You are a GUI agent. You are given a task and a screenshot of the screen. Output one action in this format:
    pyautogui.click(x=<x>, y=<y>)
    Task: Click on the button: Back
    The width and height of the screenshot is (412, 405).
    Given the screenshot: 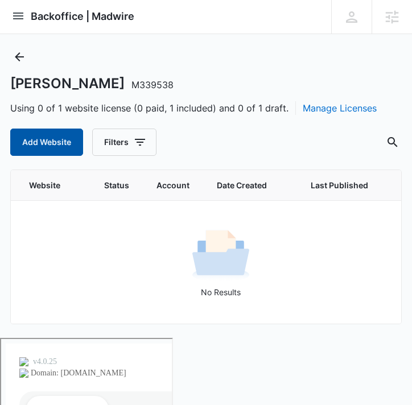 What is the action you would take?
    pyautogui.click(x=19, y=57)
    